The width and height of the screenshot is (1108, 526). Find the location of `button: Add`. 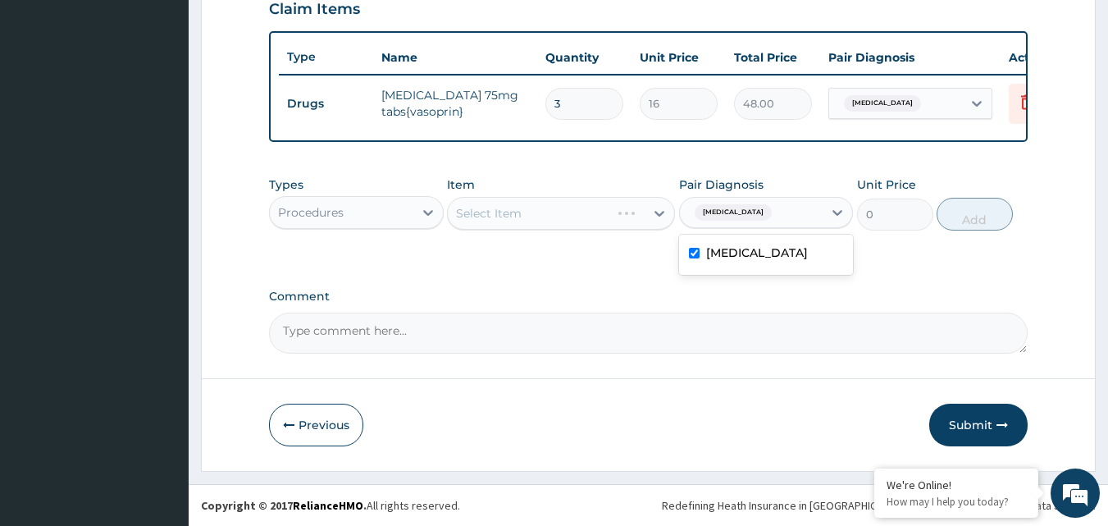

button: Add is located at coordinates (974, 214).